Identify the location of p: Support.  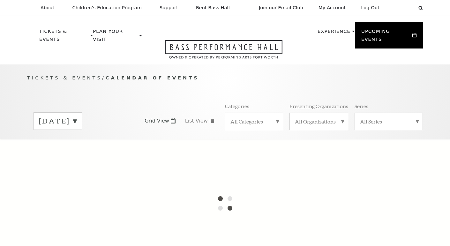
(169, 8).